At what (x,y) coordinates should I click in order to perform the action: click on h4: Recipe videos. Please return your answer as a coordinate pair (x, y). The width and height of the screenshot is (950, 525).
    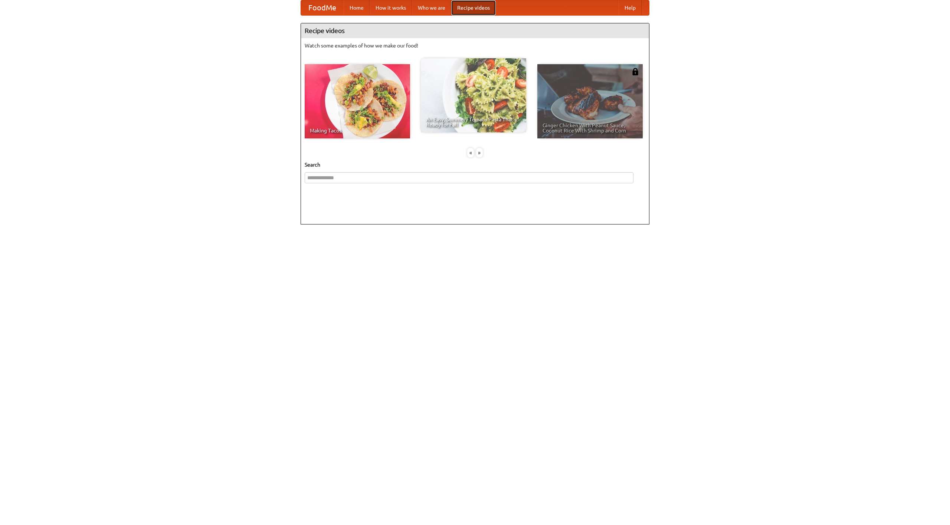
    Looking at the image, I should click on (475, 31).